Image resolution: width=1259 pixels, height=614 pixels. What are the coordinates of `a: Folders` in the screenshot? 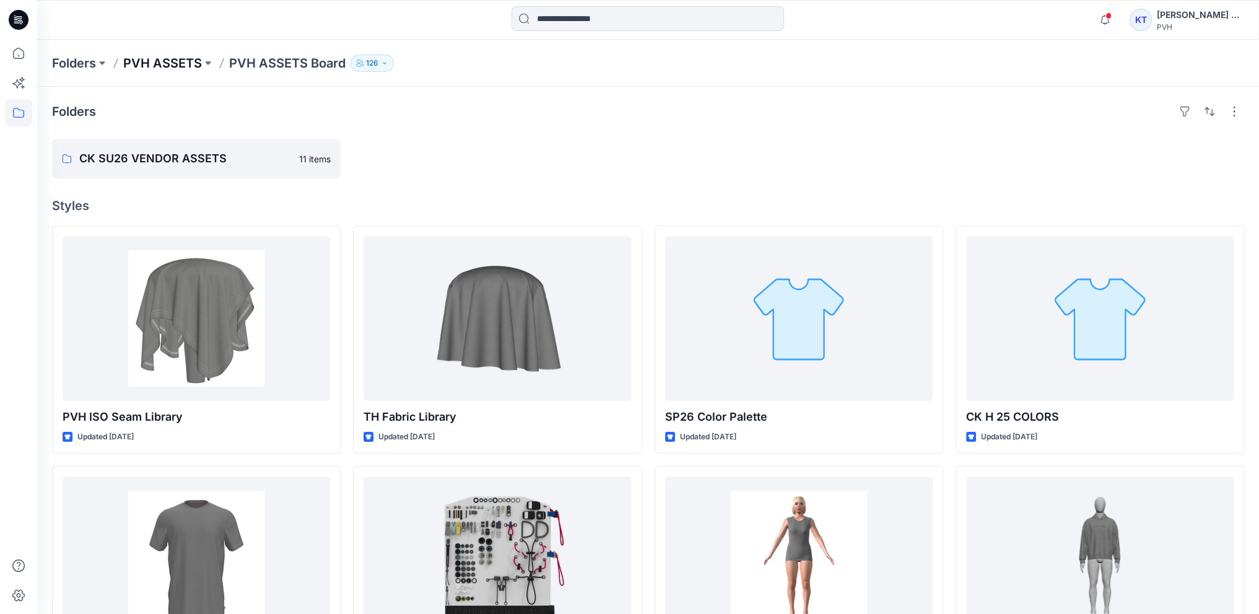 It's located at (74, 63).